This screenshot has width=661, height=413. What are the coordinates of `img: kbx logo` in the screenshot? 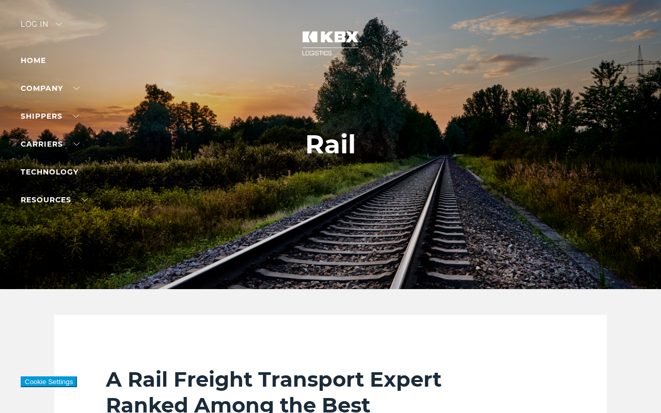 It's located at (330, 43).